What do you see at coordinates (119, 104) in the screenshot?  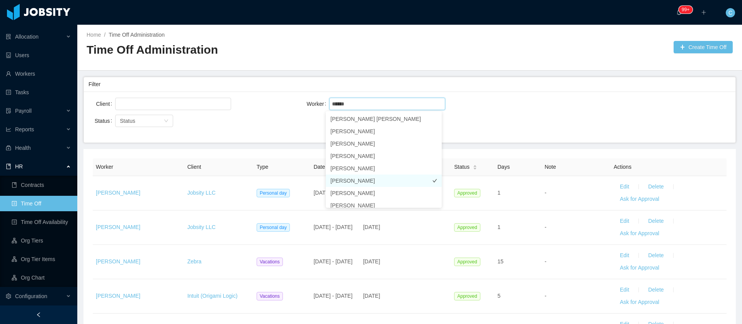 I see `input: Client` at bounding box center [119, 104].